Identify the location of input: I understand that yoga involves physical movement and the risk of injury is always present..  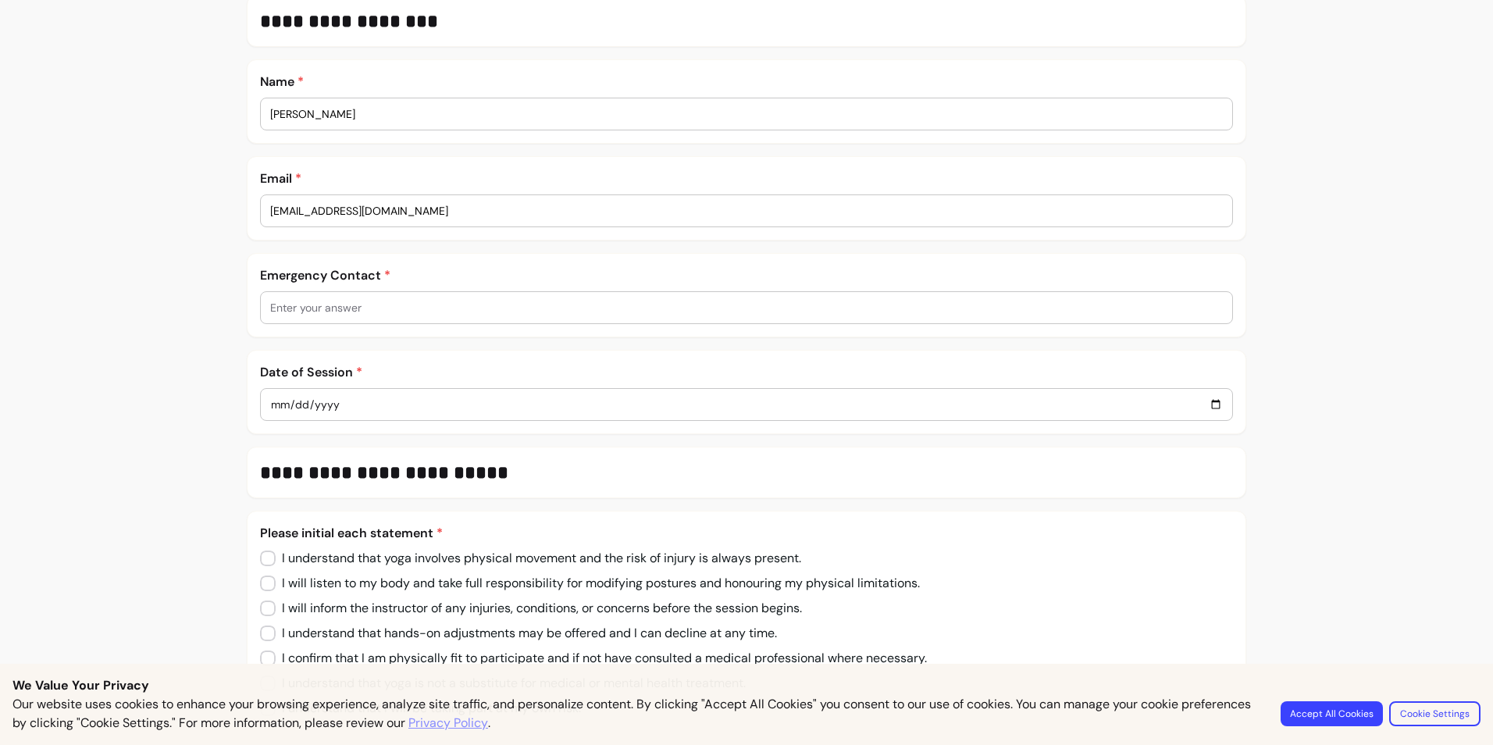
(538, 558).